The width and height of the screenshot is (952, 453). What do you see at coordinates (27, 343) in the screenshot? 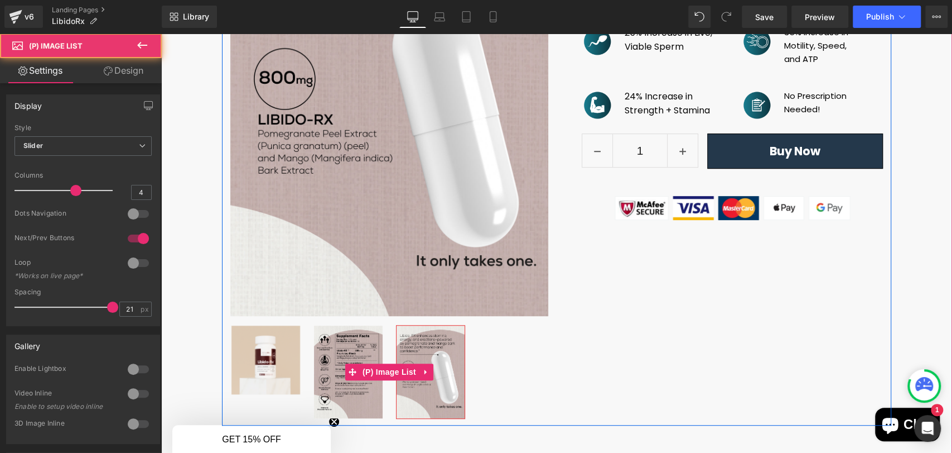
I see `div: Gallery` at bounding box center [27, 343].